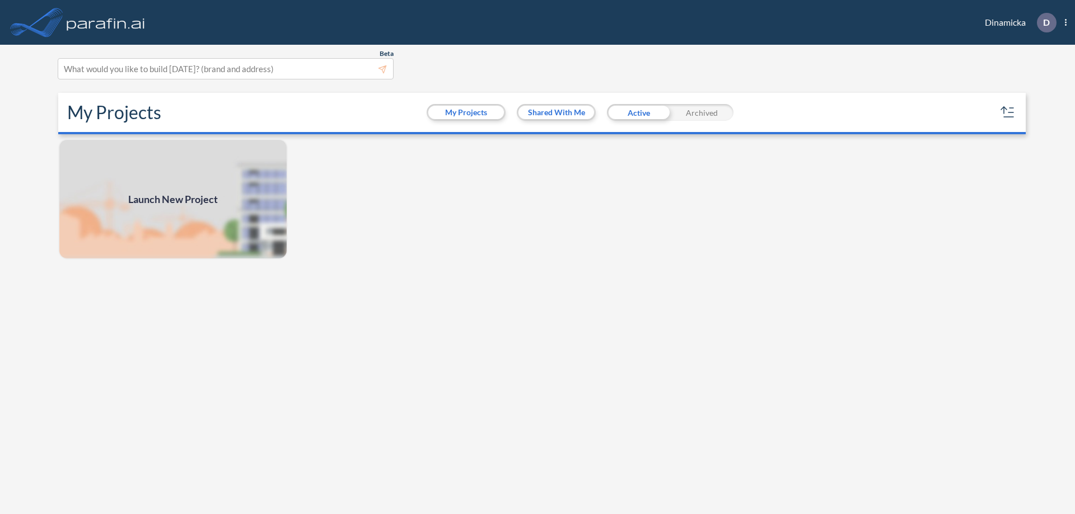  What do you see at coordinates (638, 112) in the screenshot?
I see `div: Active` at bounding box center [638, 112].